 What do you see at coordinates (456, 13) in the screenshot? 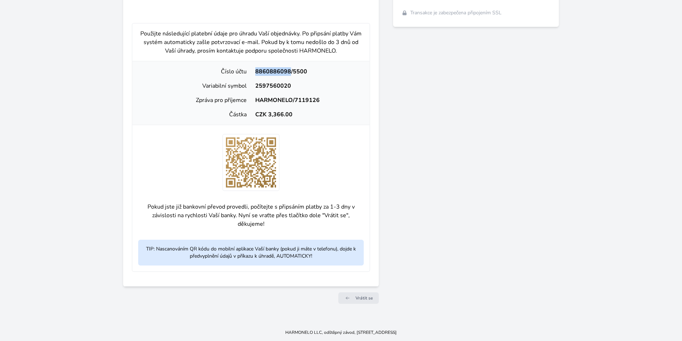
I see `span: Transakce je zabezpečena připojením SSL` at bounding box center [456, 13].